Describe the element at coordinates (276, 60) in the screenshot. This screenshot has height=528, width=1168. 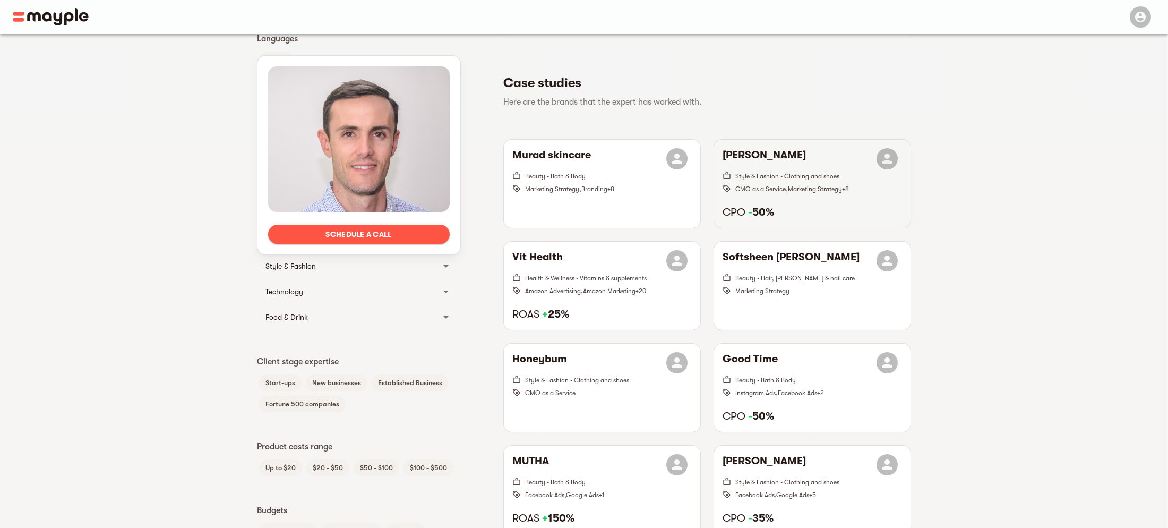
I see `span: English` at that location.